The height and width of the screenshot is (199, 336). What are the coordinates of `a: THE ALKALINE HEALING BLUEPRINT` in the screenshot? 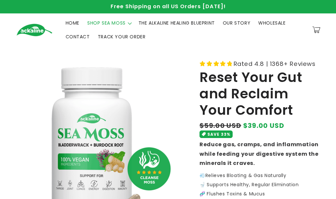 It's located at (176, 23).